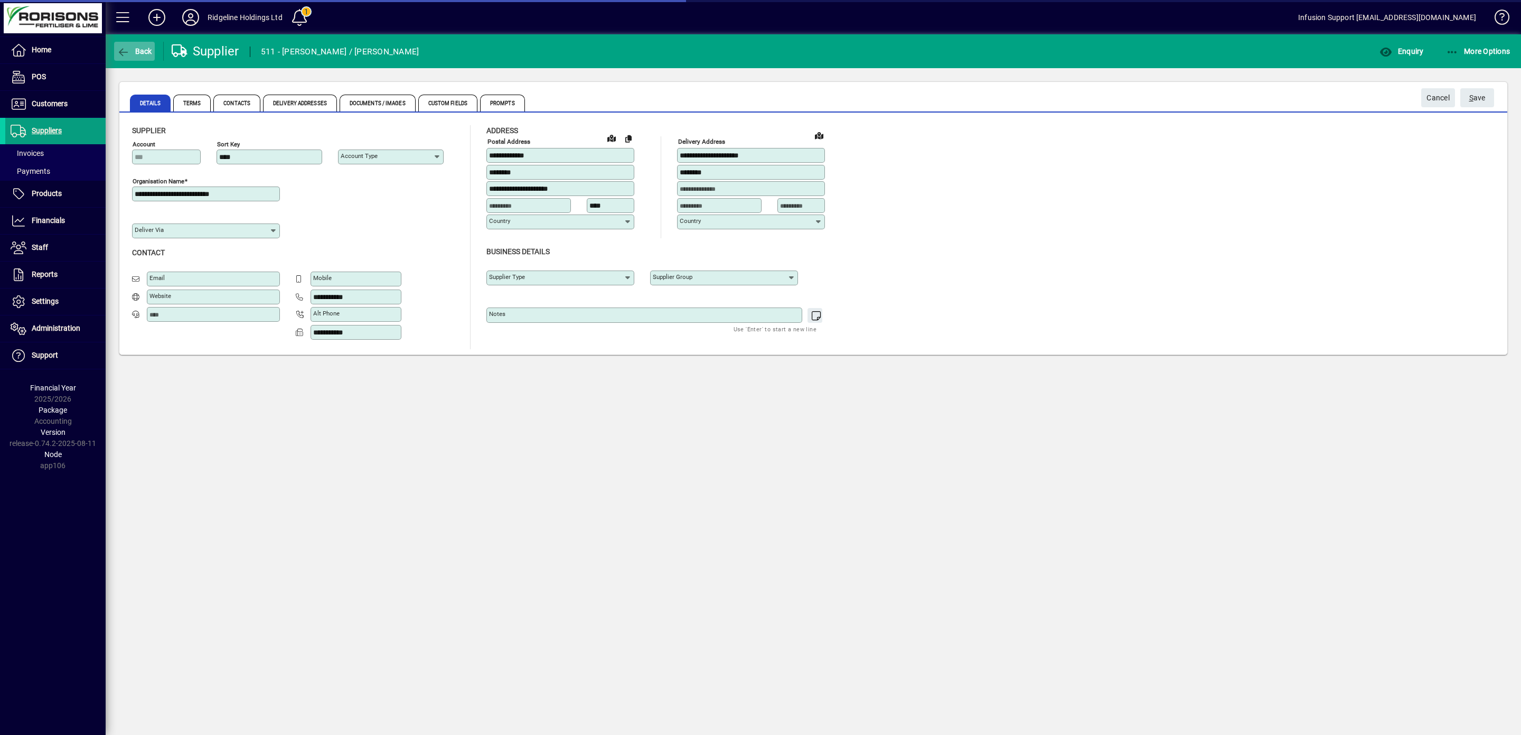  I want to click on mat-label: Website, so click(160, 296).